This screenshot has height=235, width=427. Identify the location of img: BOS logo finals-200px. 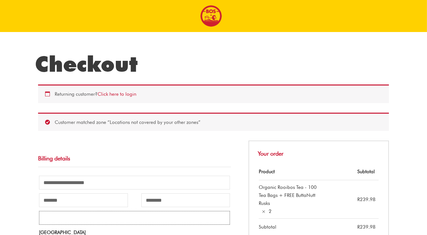
(211, 16).